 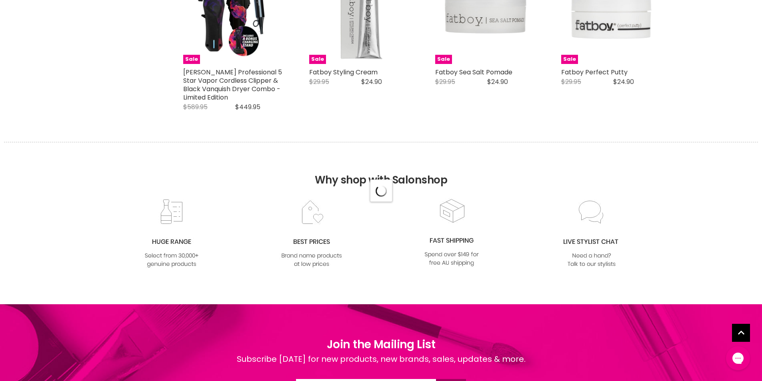 I want to click on h1: Join the Mailing List, so click(x=381, y=345).